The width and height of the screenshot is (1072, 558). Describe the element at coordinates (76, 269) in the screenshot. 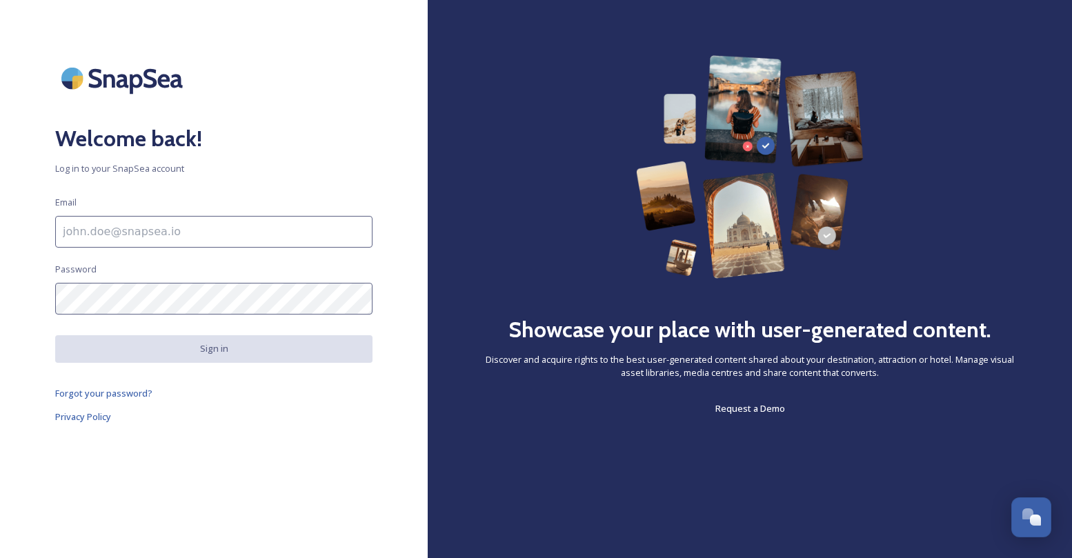

I see `span: Password` at that location.